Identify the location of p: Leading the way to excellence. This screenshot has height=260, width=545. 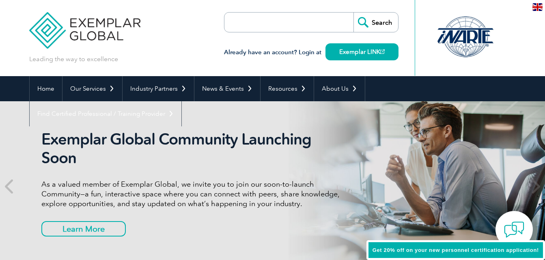
(73, 59).